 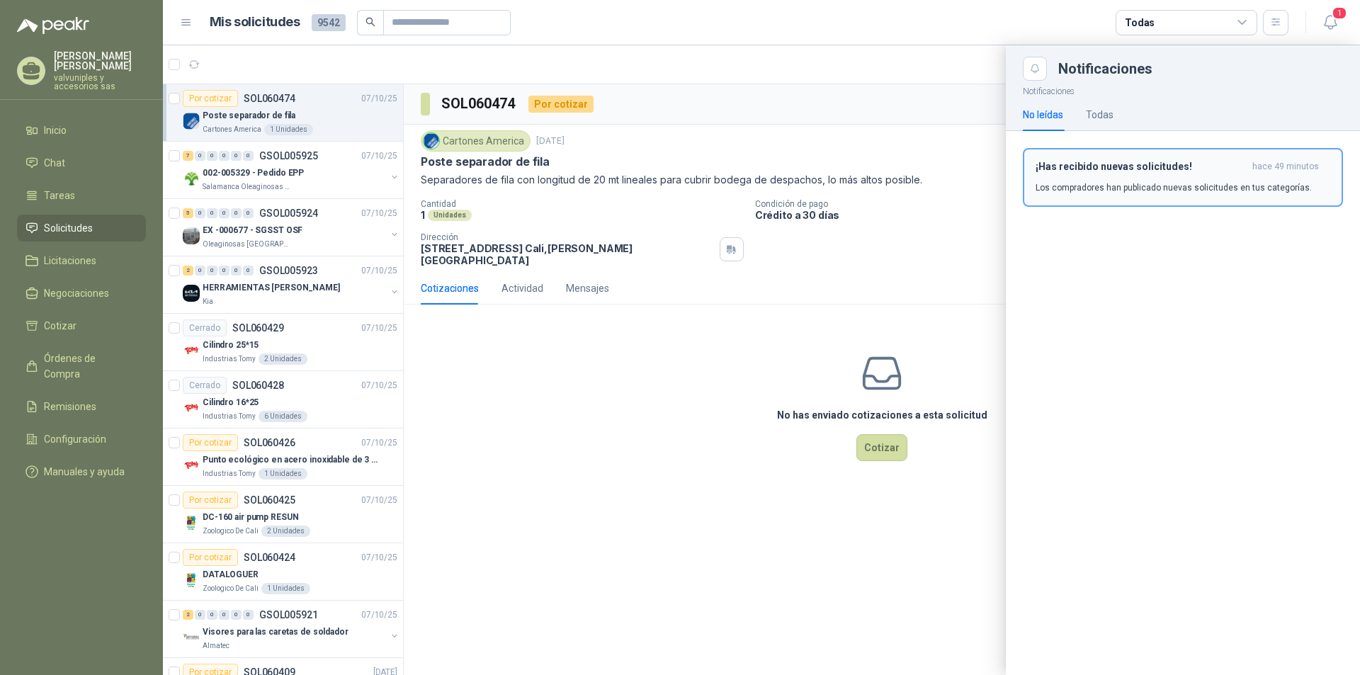 I want to click on h3: ¡Has recibido nuevas solicitudes!, so click(x=1141, y=167).